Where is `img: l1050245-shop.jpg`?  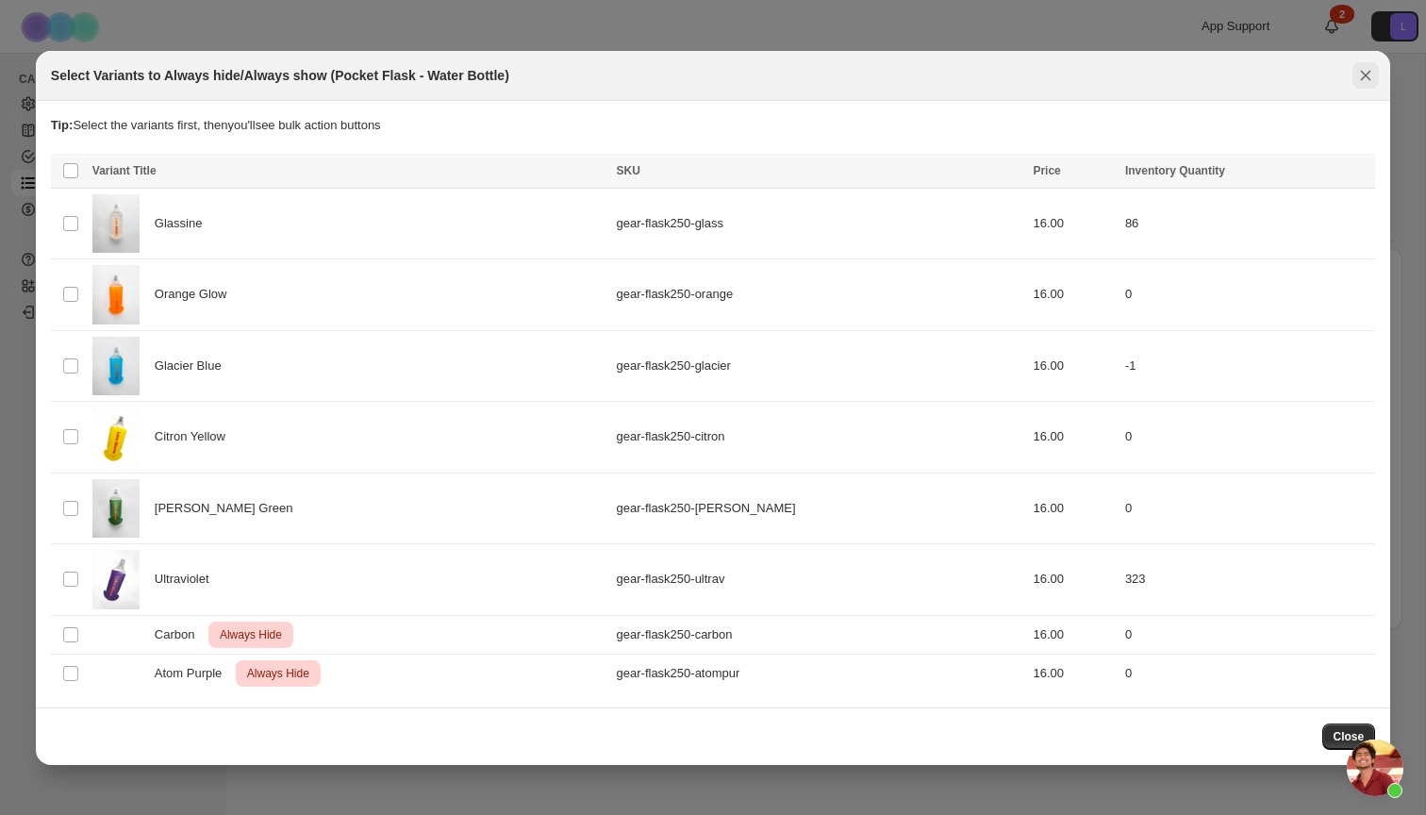 img: l1050245-shop.jpg is located at coordinates (116, 224).